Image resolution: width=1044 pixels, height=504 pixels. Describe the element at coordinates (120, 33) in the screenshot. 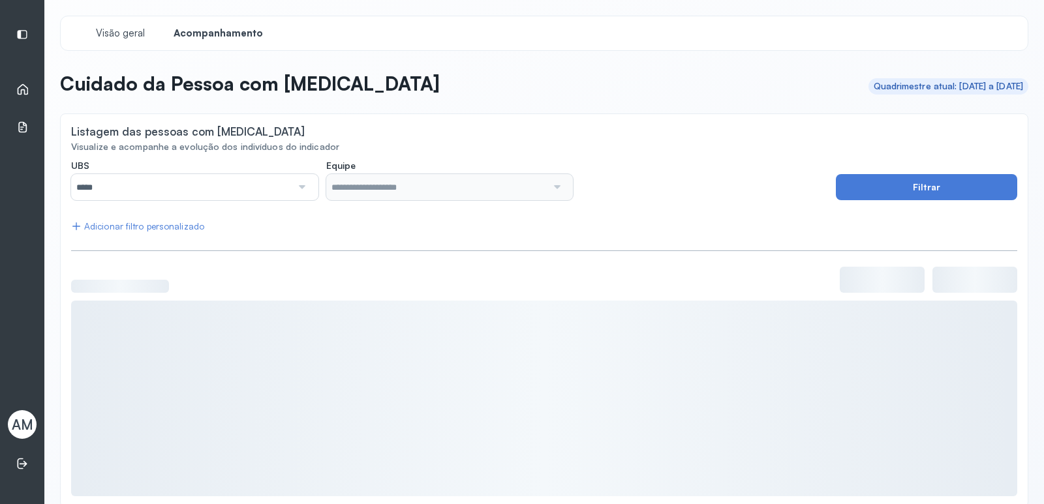

I see `span: Visão geral` at that location.